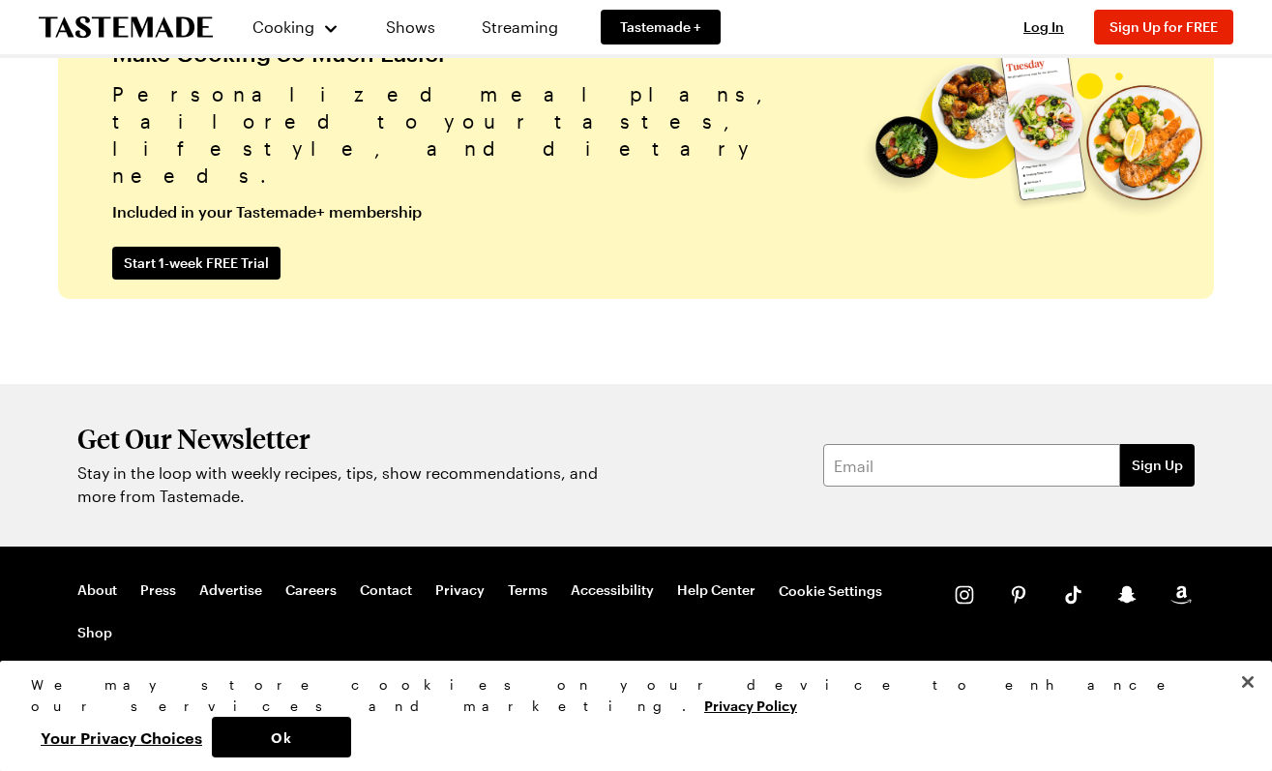 This screenshot has width=1272, height=771. Describe the element at coordinates (452, 134) in the screenshot. I see `span: Personalized meal plans, tailored to your tastes, lifestyle, and dietary needs.` at that location.